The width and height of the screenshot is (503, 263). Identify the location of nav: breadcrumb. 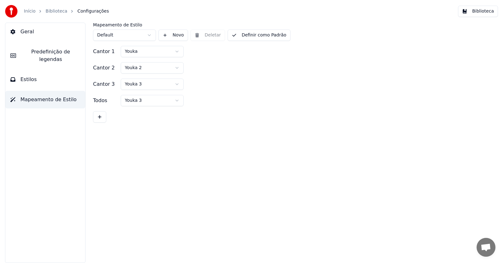
(66, 11).